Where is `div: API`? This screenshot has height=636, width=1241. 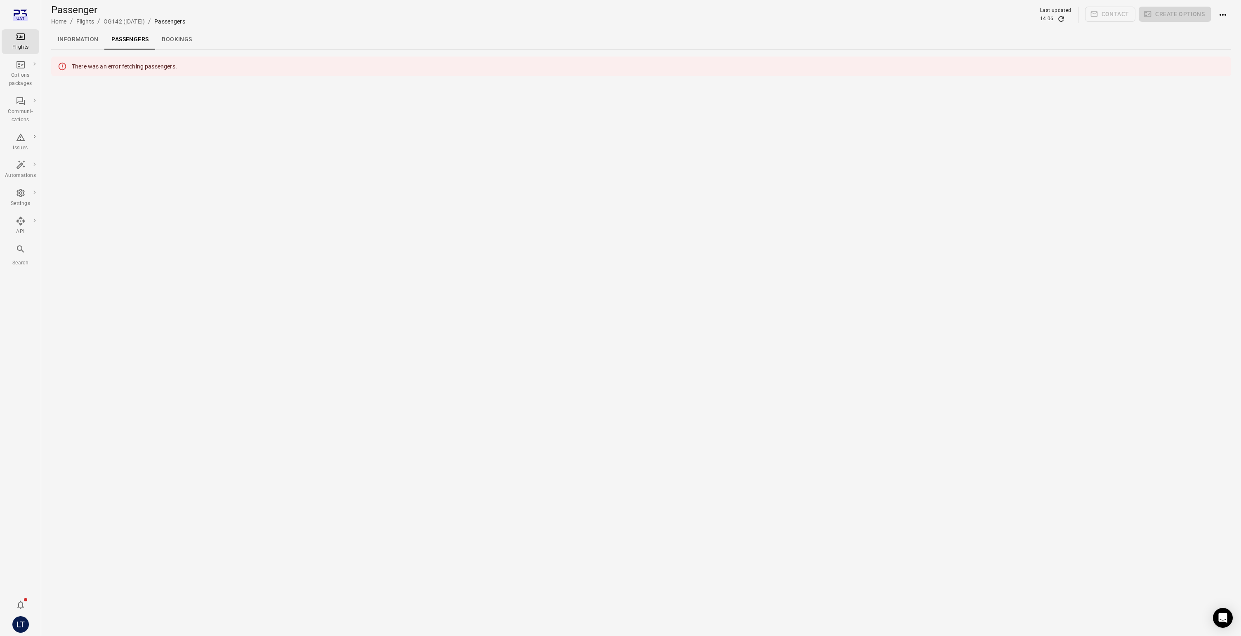
div: API is located at coordinates (20, 232).